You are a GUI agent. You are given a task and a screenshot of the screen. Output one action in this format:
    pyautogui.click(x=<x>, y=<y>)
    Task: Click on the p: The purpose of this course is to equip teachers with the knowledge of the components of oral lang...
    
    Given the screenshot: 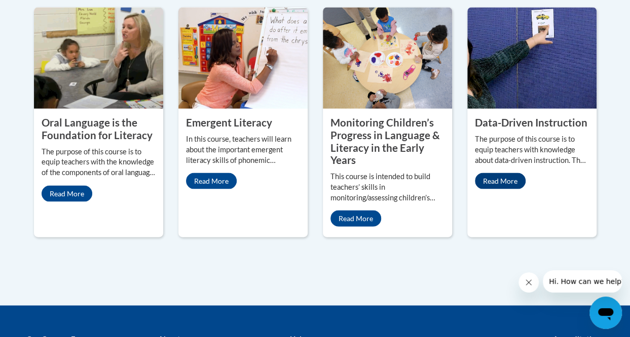 What is the action you would take?
    pyautogui.click(x=98, y=163)
    